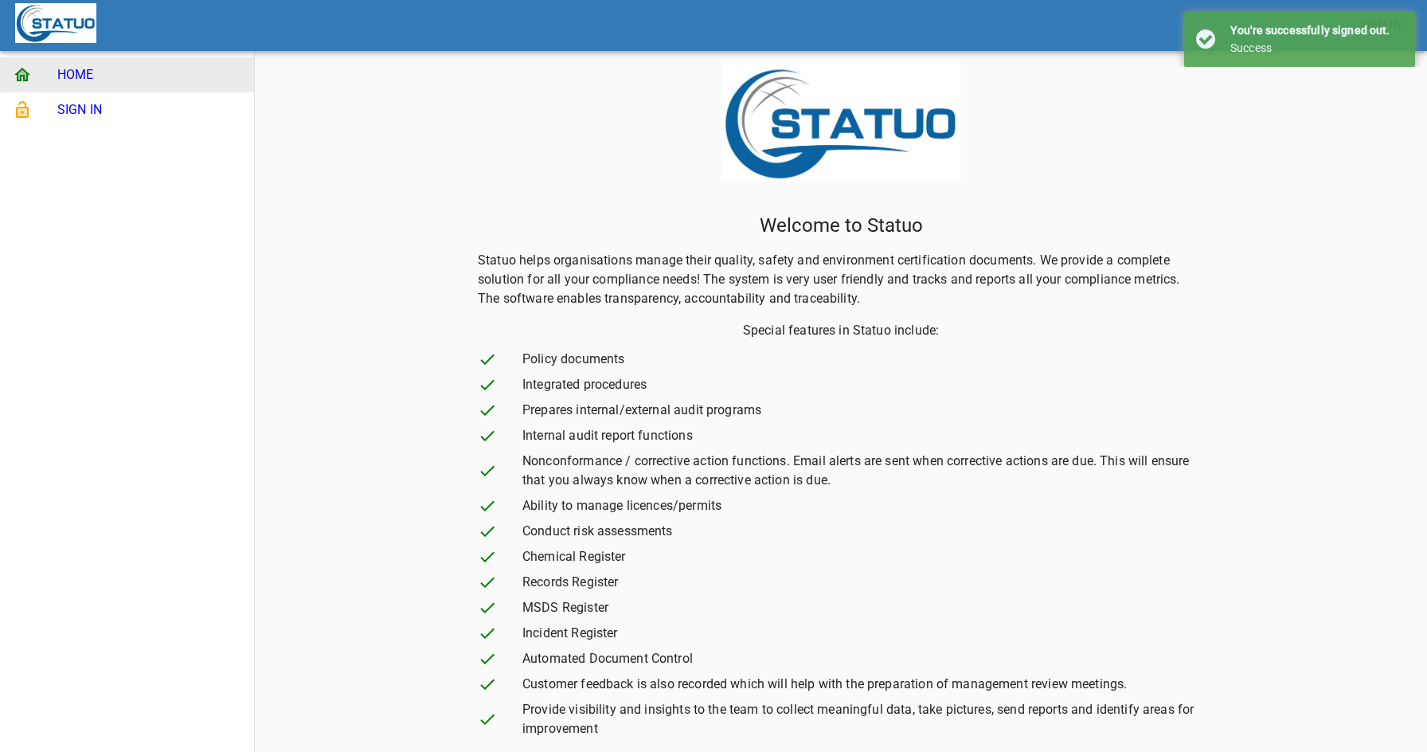 The width and height of the screenshot is (1427, 752). What do you see at coordinates (1316, 30) in the screenshot?
I see `h4: You're successfully signed out.` at bounding box center [1316, 30].